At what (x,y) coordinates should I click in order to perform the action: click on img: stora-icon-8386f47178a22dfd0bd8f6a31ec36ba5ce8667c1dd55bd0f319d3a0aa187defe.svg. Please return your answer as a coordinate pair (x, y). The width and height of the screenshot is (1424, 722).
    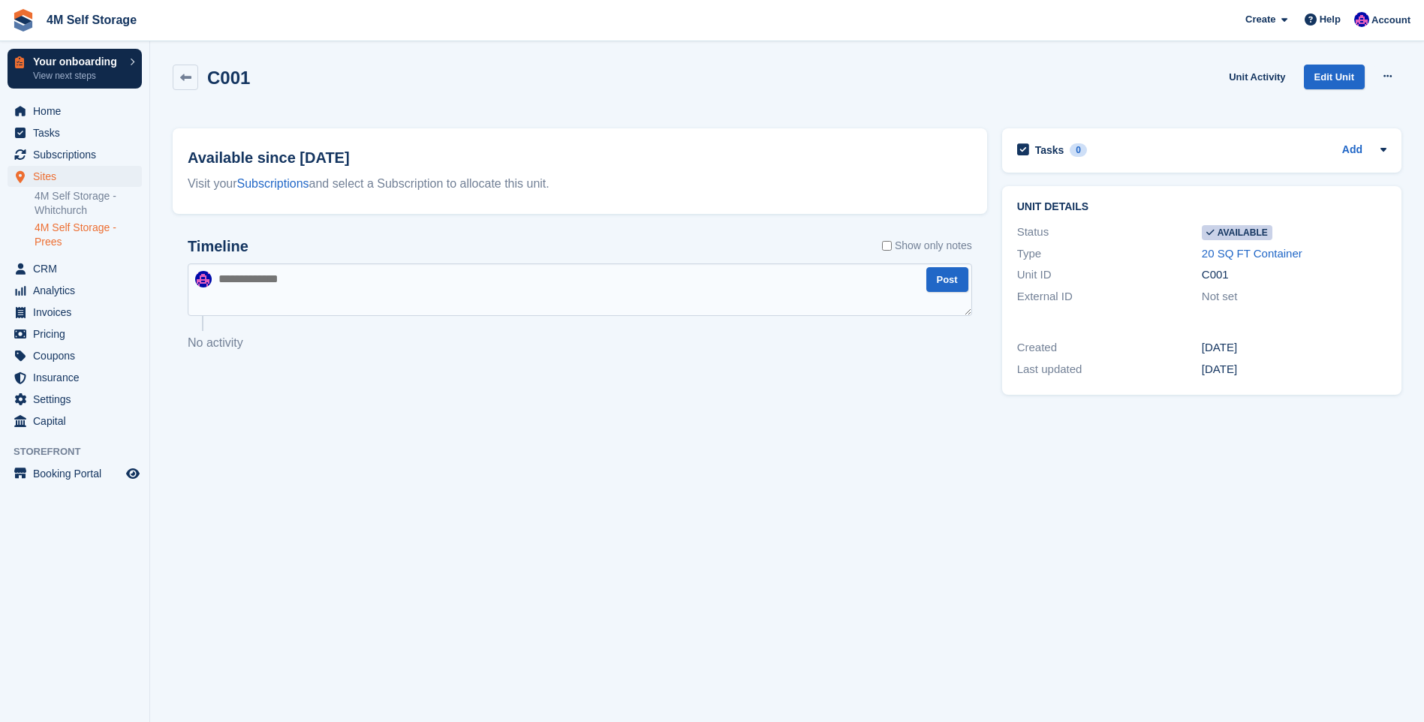
    Looking at the image, I should click on (23, 20).